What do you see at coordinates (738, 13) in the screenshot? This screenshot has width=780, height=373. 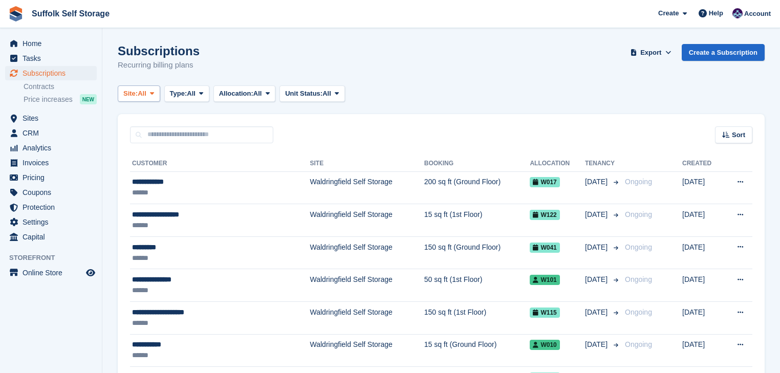 I see `img: William Notcutt` at bounding box center [738, 13].